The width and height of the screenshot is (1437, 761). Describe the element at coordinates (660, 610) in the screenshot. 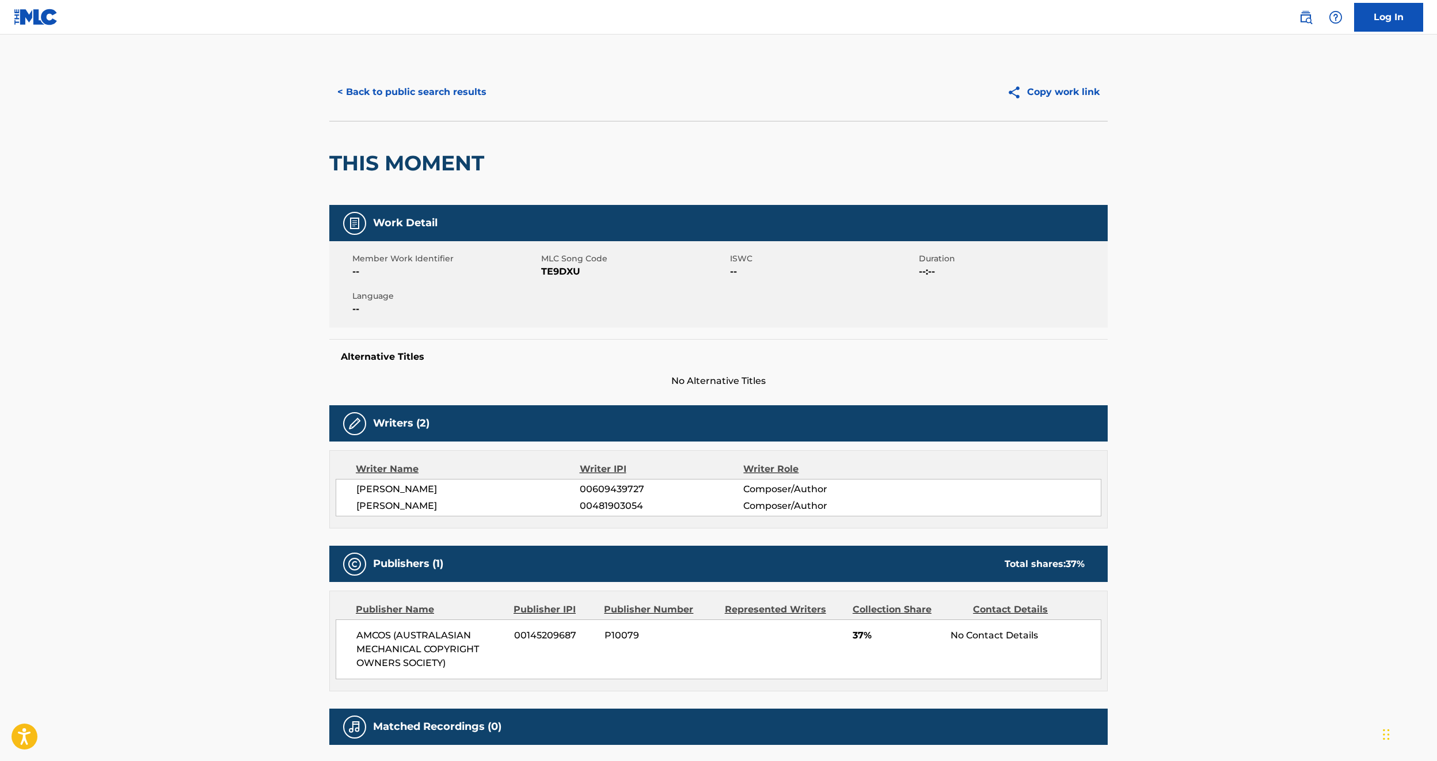

I see `div: Publisher Number` at that location.